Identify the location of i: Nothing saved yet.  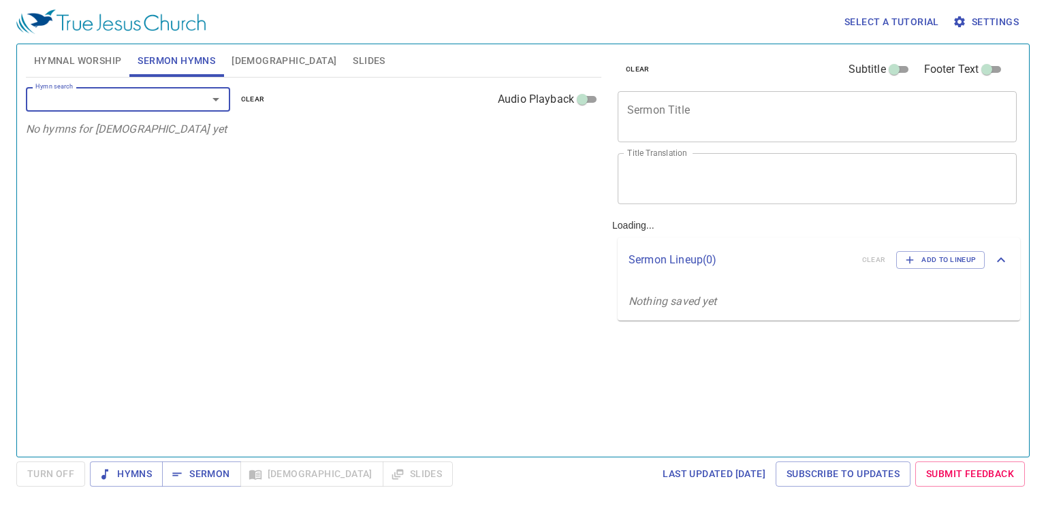
(673, 301).